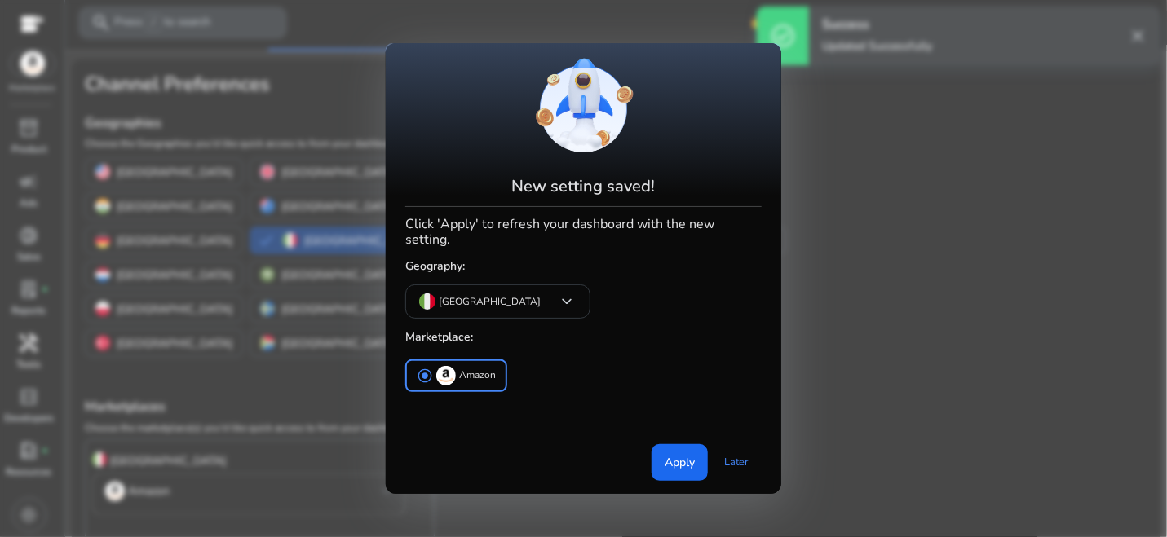 Image resolution: width=1167 pixels, height=537 pixels. Describe the element at coordinates (477, 375) in the screenshot. I see `p: Amazon` at that location.